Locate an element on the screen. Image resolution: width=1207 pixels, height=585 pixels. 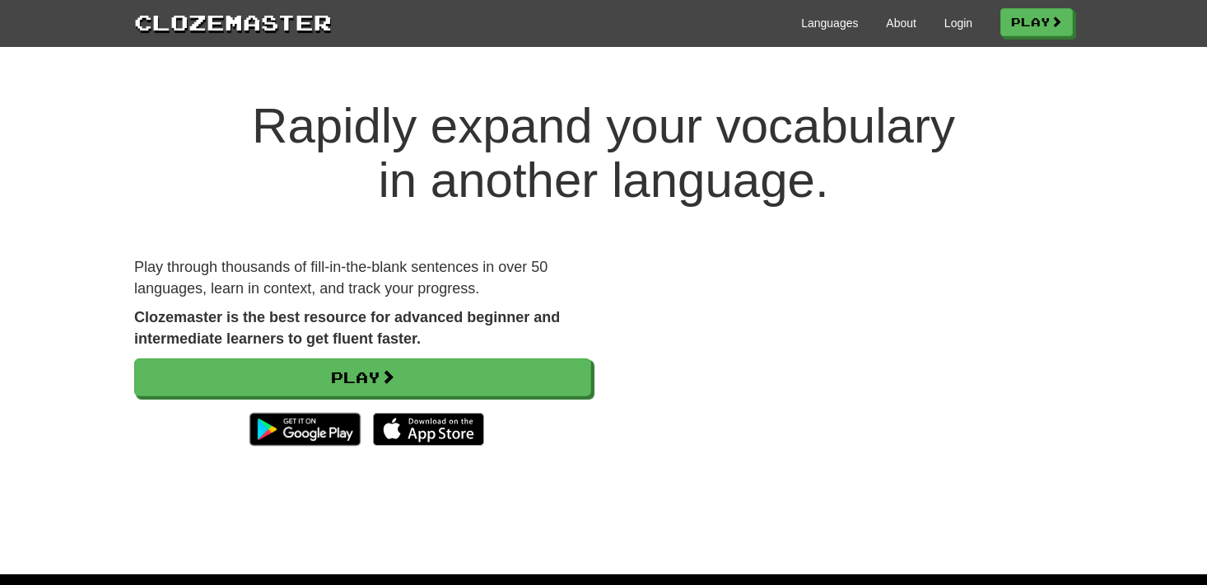
a: About is located at coordinates (901, 23).